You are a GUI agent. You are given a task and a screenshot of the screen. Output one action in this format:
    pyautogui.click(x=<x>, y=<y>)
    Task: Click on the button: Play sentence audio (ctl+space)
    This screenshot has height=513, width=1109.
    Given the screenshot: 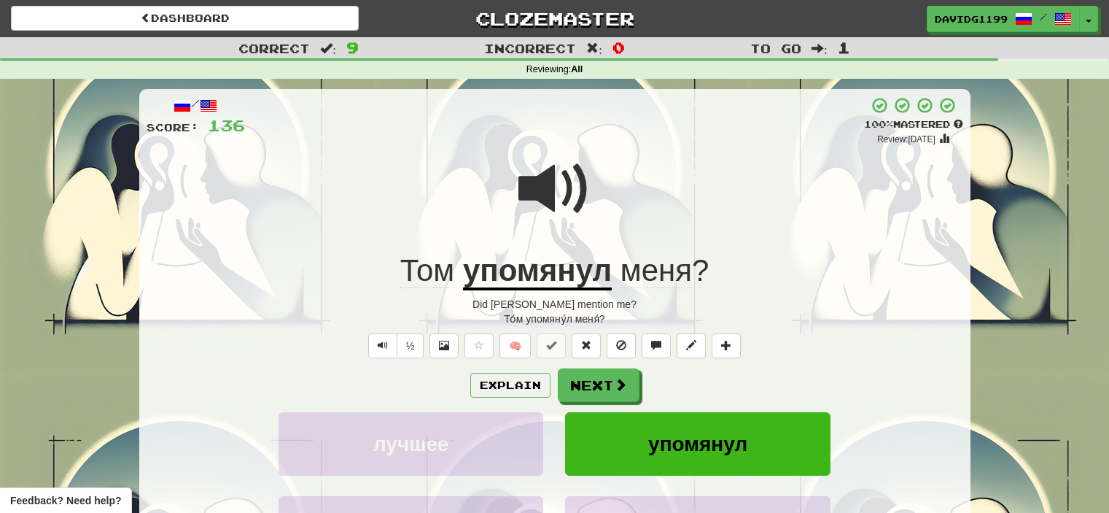 What is the action you would take?
    pyautogui.click(x=383, y=346)
    